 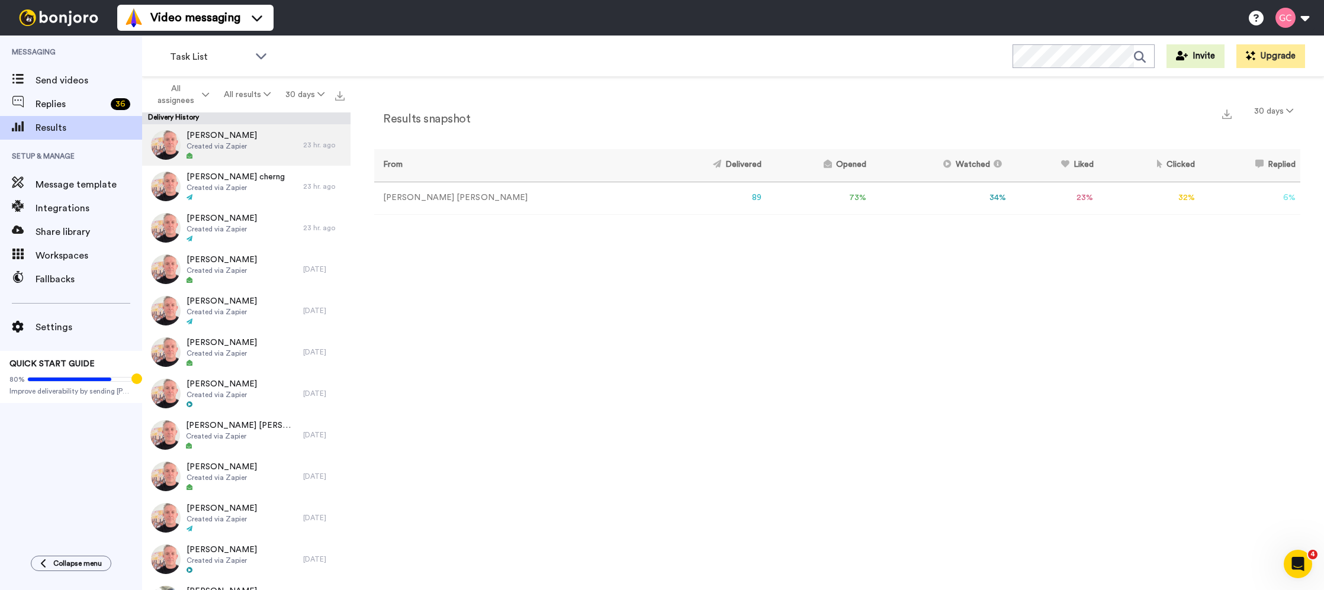 I want to click on th: Clicked, so click(x=1149, y=165).